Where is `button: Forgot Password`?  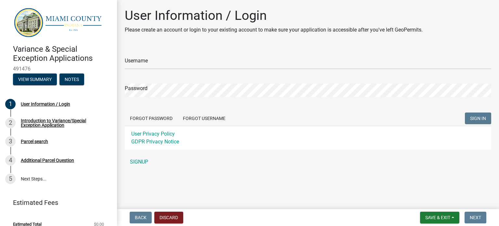
button: Forgot Password is located at coordinates (151, 118).